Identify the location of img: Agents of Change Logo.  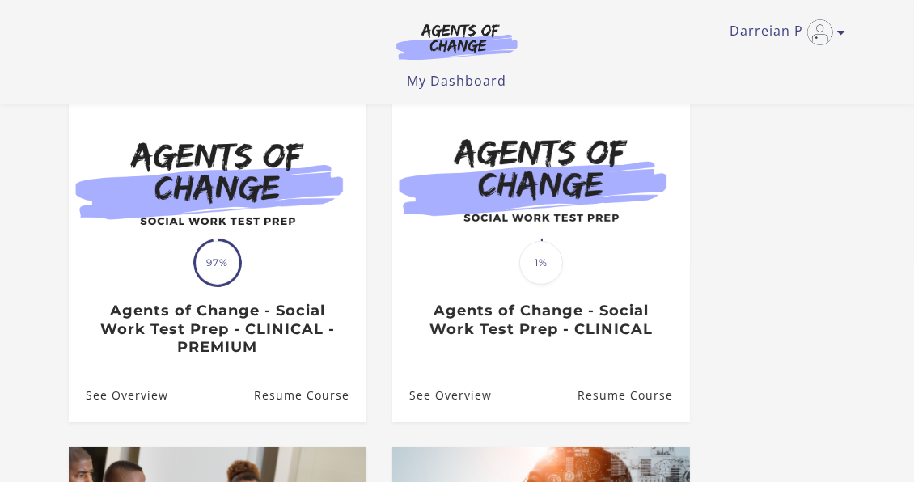
(457, 41).